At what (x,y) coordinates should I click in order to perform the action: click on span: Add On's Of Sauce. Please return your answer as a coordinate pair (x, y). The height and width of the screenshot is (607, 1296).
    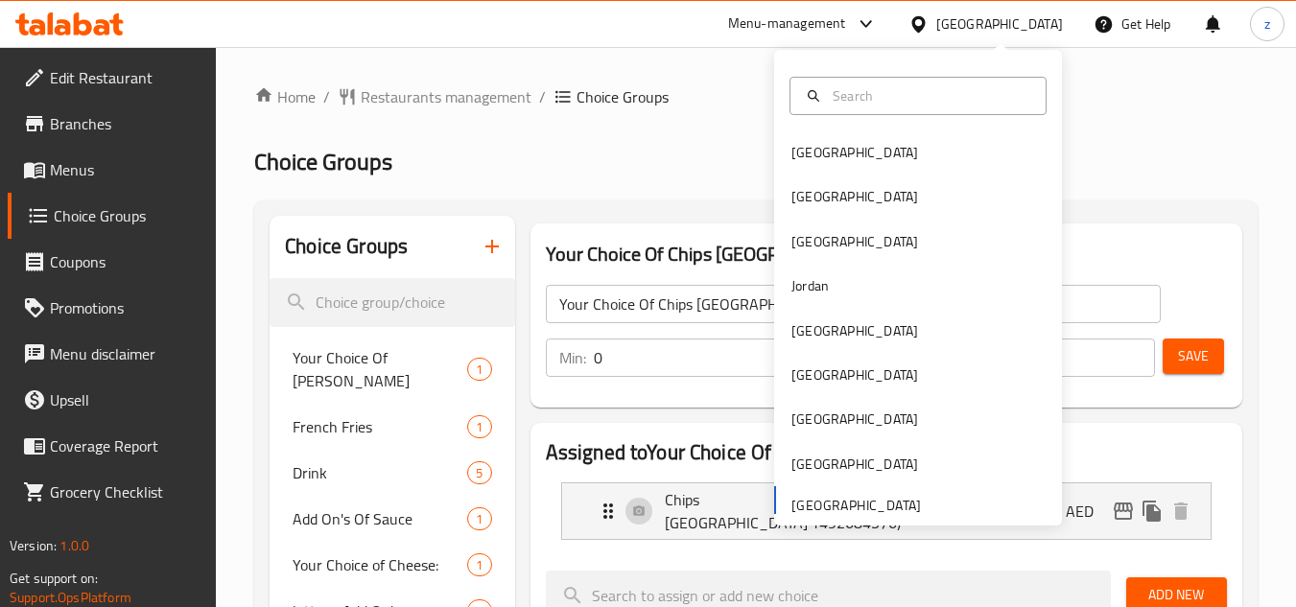
    Looking at the image, I should click on (380, 519).